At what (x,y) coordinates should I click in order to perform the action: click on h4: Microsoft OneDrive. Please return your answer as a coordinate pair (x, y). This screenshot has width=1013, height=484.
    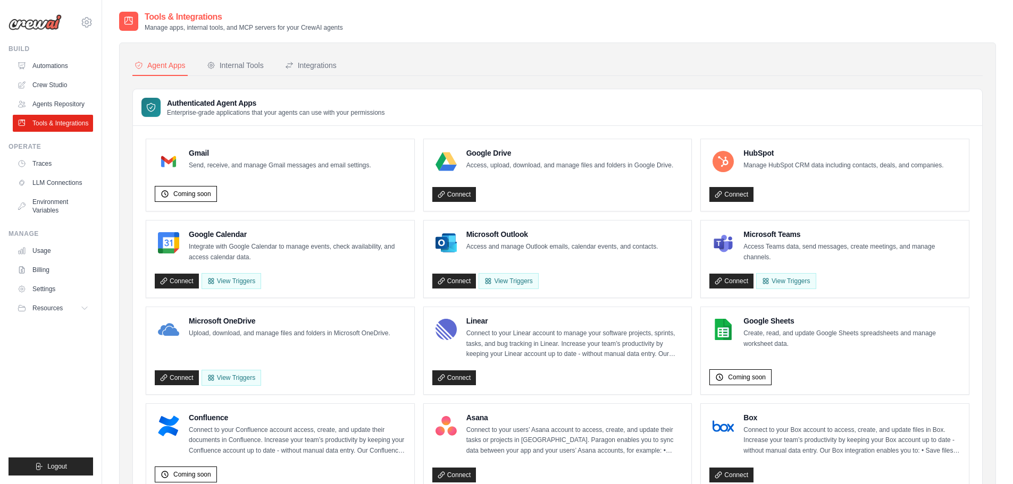
    Looking at the image, I should click on (289, 321).